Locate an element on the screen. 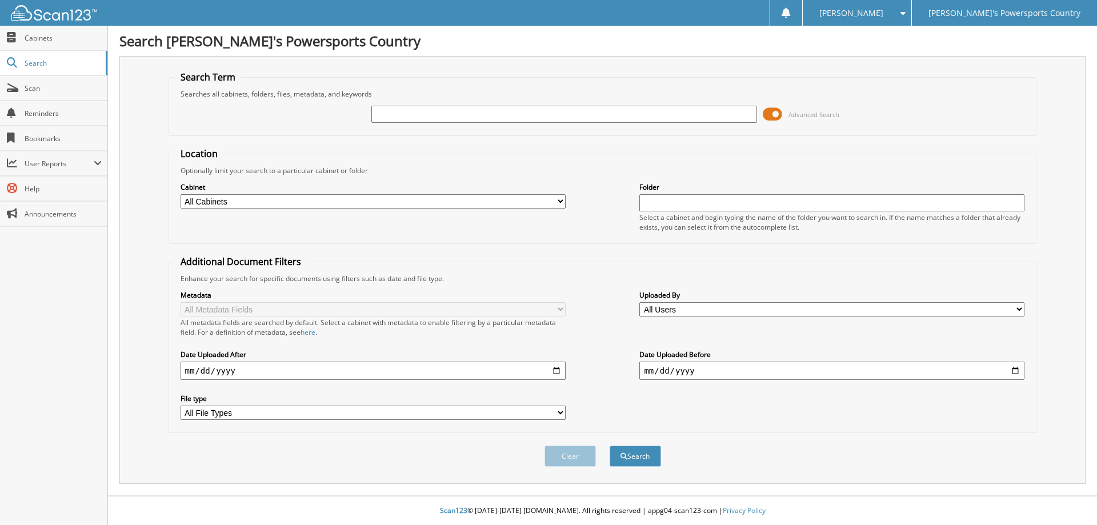 This screenshot has height=525, width=1097. label: Date Uploaded Before is located at coordinates (832, 354).